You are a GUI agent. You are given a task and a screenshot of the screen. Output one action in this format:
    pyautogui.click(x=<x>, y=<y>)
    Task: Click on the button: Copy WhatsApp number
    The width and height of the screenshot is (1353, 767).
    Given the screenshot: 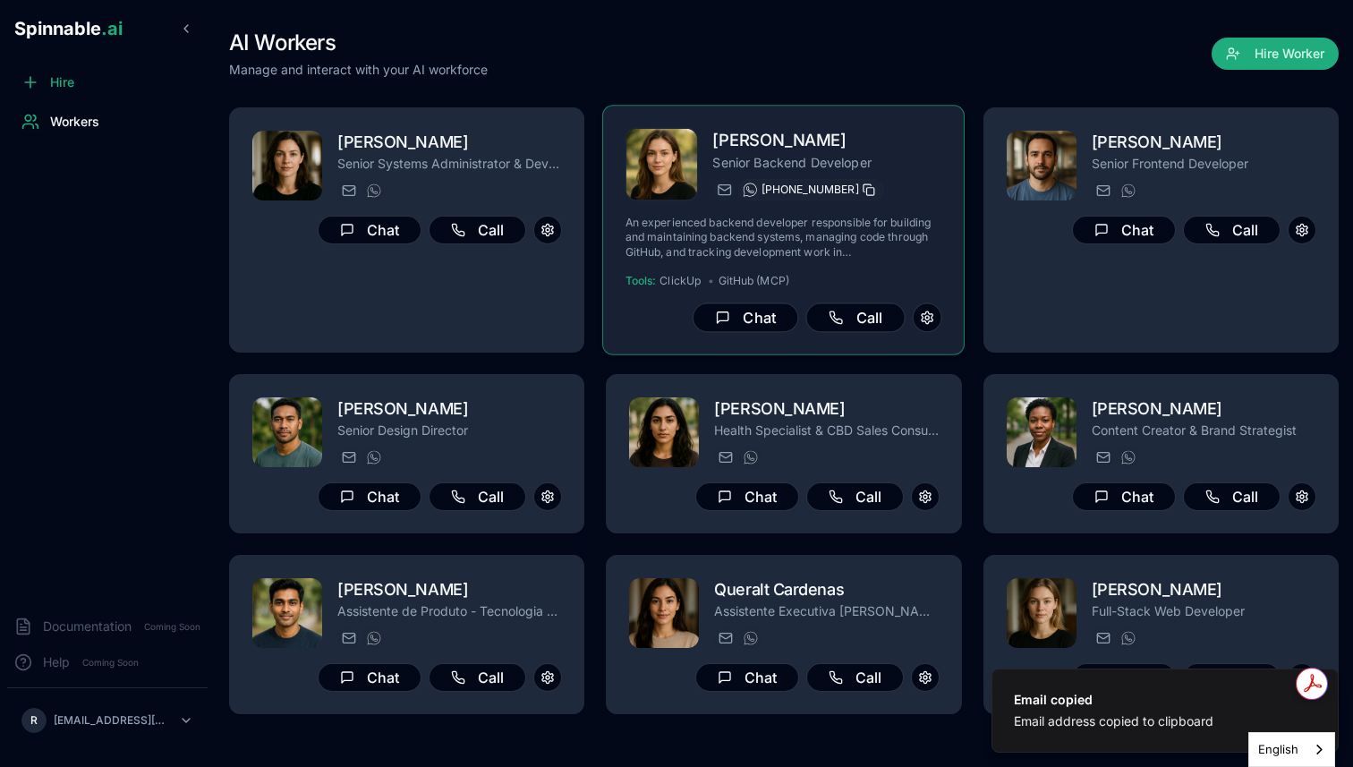 What is the action you would take?
    pyautogui.click(x=869, y=190)
    